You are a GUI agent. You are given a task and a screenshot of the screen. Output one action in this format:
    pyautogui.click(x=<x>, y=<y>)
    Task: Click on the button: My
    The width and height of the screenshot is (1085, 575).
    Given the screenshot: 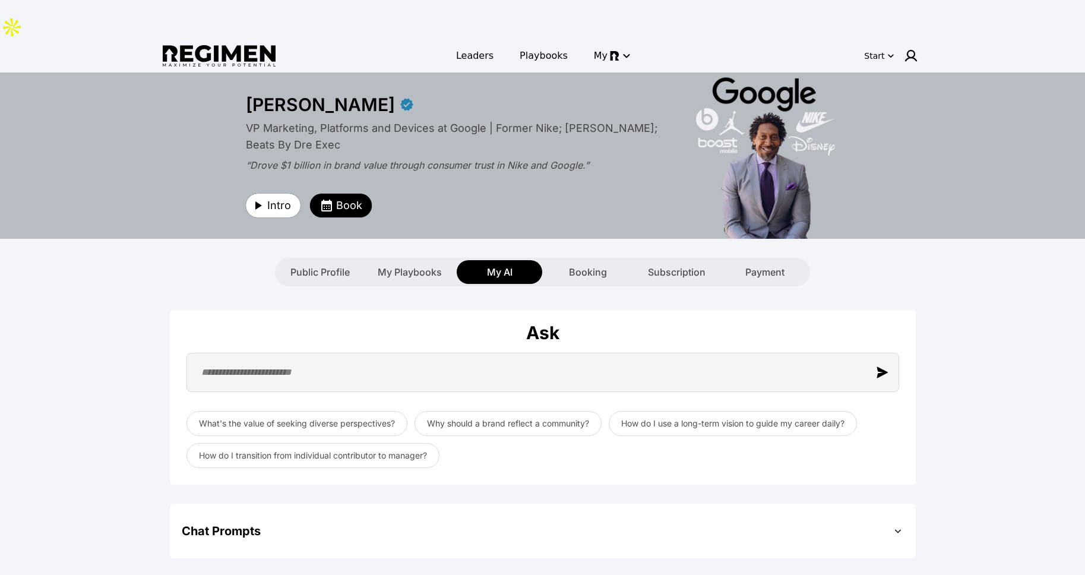 What is the action you would take?
    pyautogui.click(x=611, y=56)
    